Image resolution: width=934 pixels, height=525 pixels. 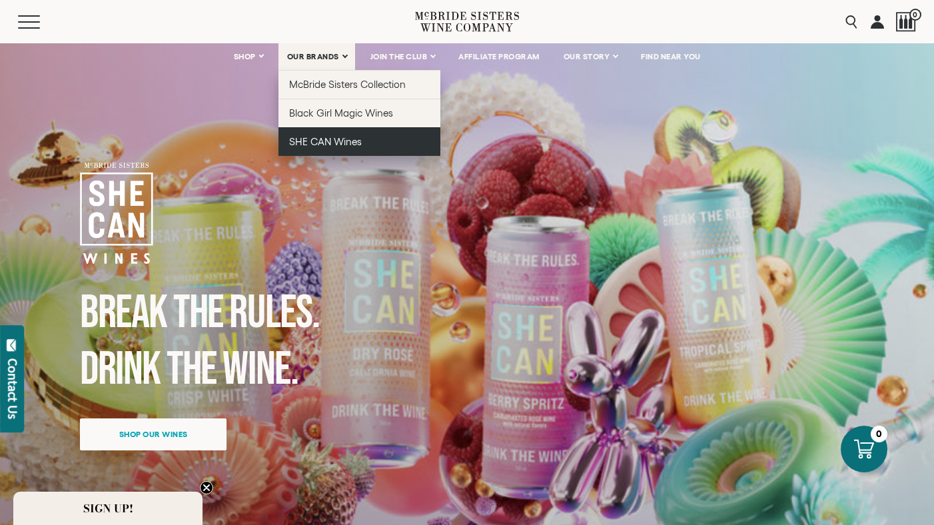 What do you see at coordinates (42, 22) in the screenshot?
I see `button: Mobile Menu Trigger` at bounding box center [42, 22].